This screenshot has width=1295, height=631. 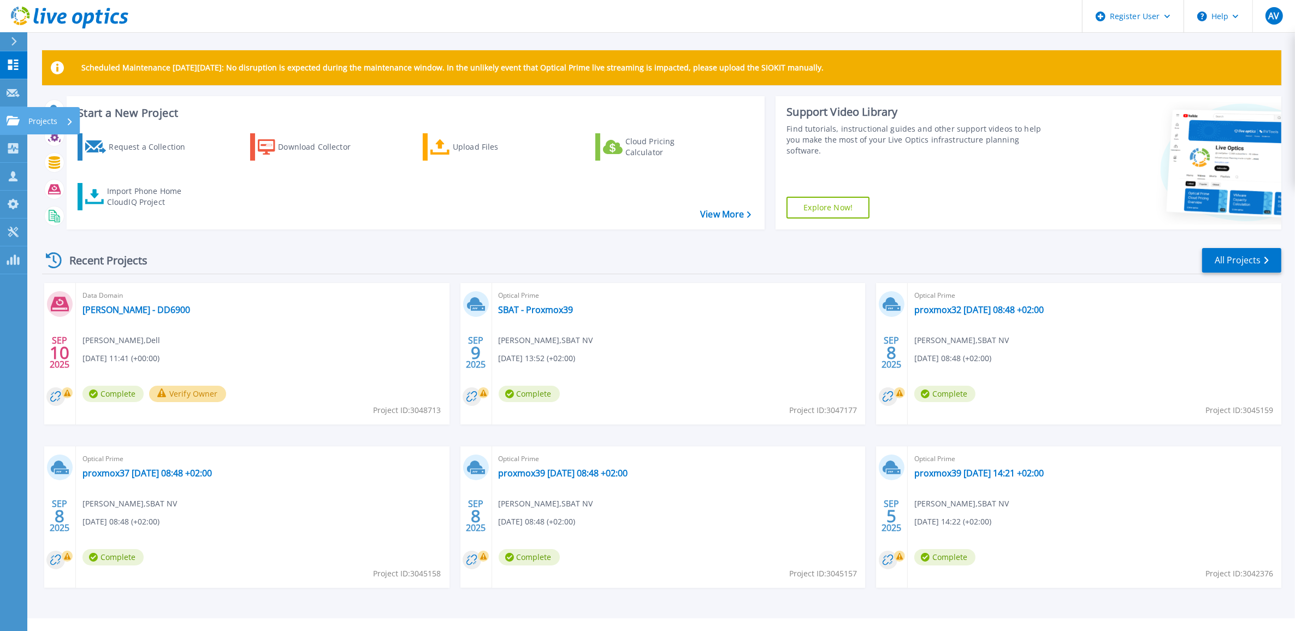 What do you see at coordinates (322, 147) in the screenshot?
I see `div: Download Collector` at bounding box center [322, 147].